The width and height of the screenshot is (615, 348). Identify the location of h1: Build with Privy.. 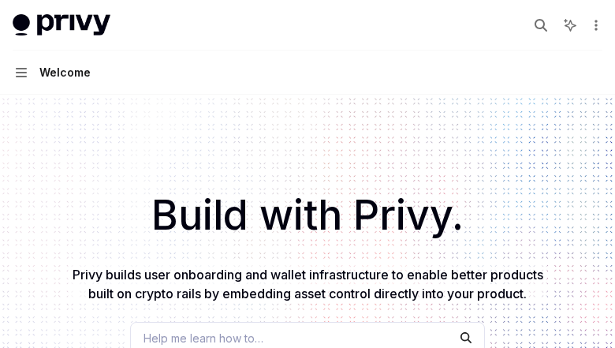
(308, 215).